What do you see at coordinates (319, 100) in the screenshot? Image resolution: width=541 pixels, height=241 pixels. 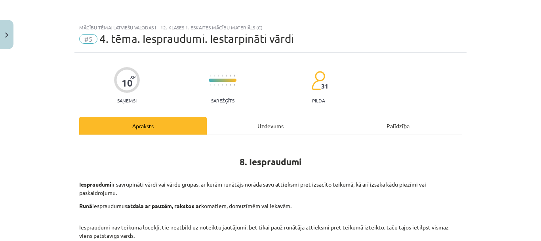 I see `p: pilda` at bounding box center [319, 100].